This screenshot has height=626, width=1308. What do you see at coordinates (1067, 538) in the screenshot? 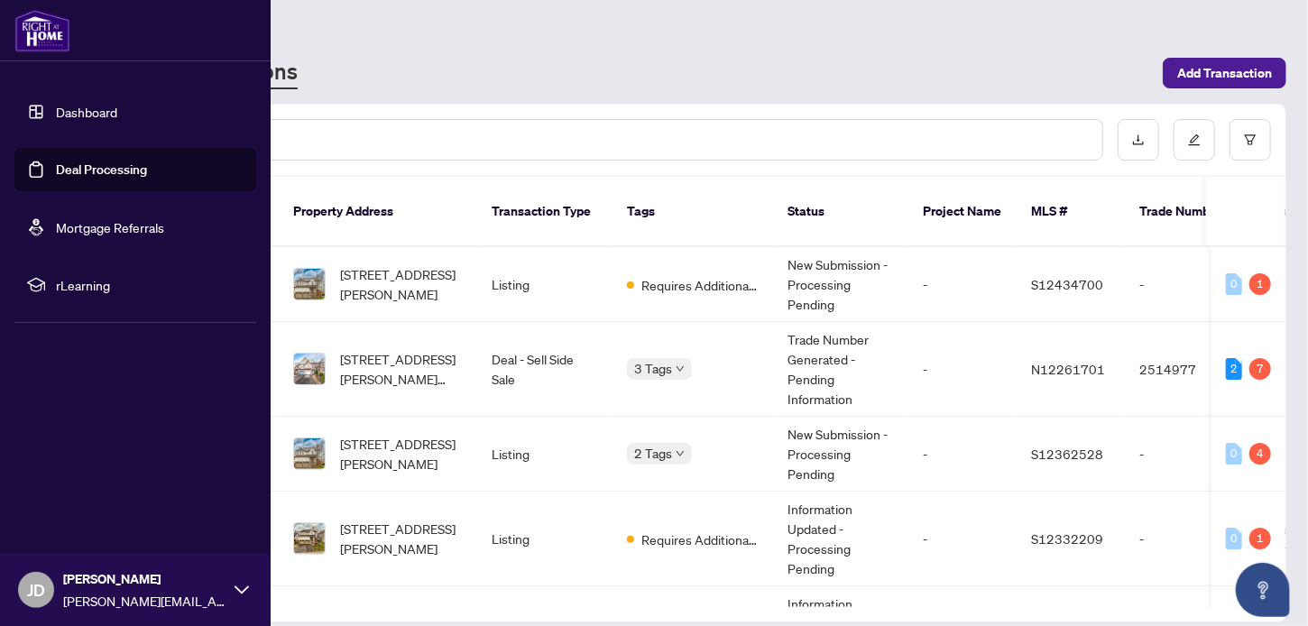
I see `span: S12332209` at bounding box center [1067, 538].